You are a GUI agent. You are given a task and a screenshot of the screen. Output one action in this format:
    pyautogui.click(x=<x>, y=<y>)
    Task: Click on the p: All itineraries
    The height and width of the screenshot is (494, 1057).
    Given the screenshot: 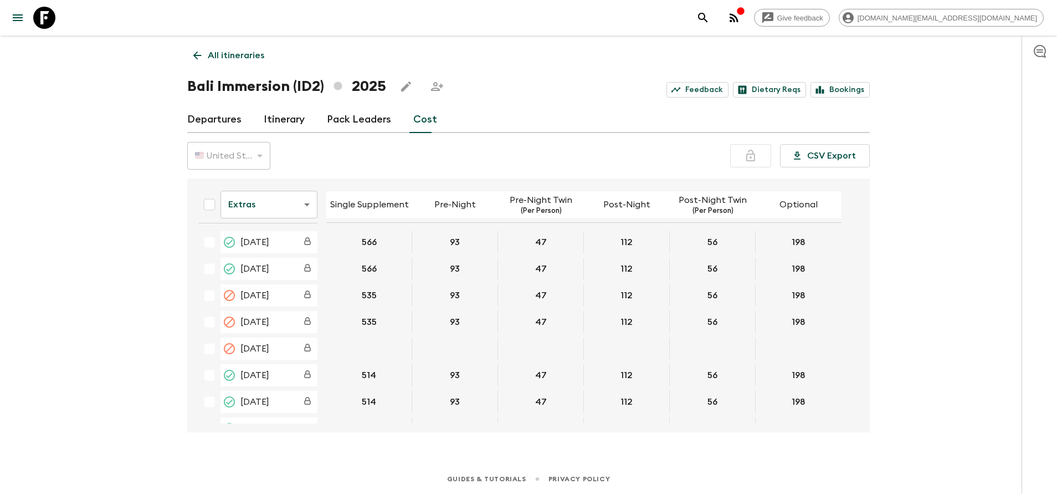 What is the action you would take?
    pyautogui.click(x=236, y=55)
    